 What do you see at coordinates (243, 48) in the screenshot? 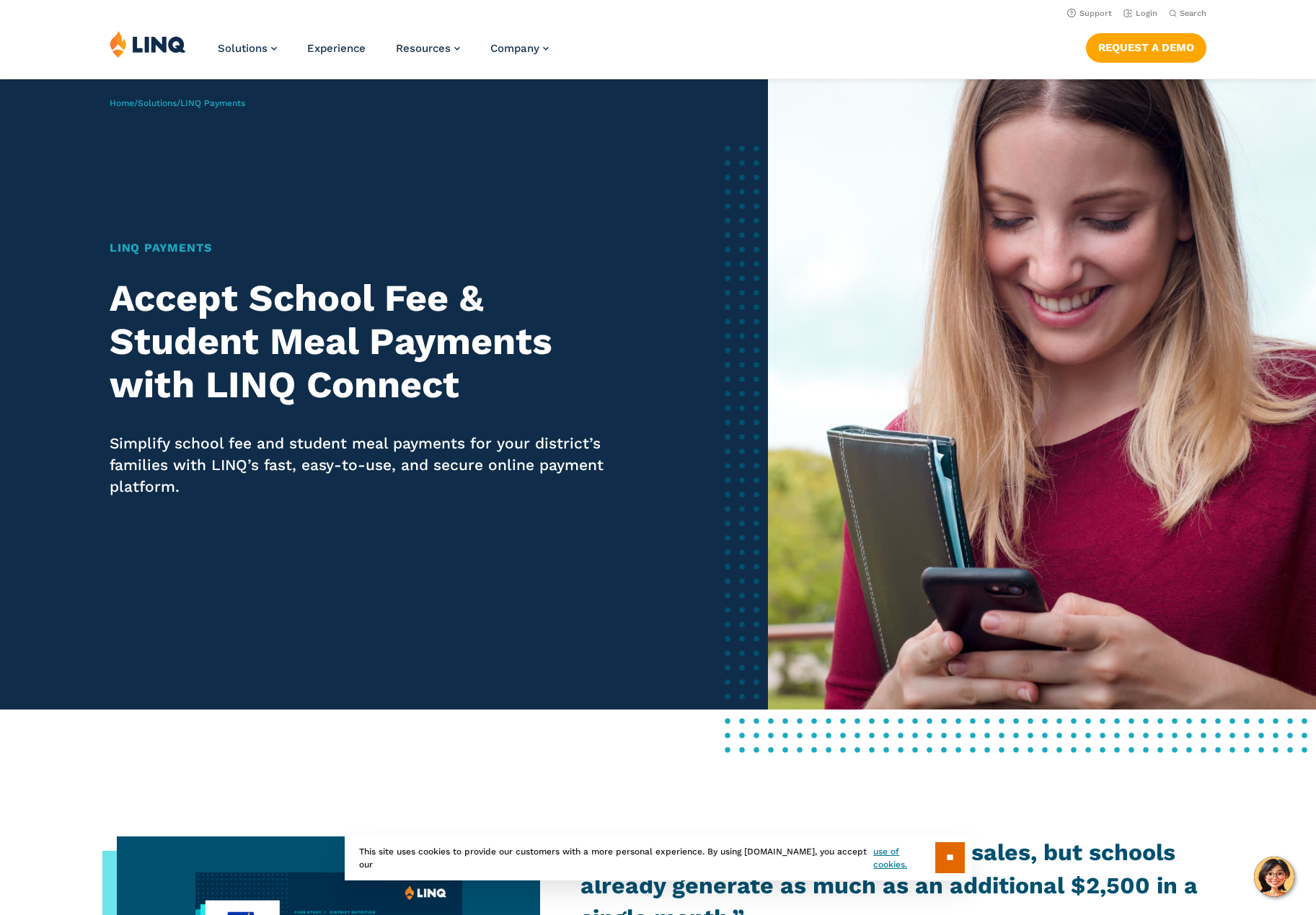
I see `span: Solutions` at bounding box center [243, 48].